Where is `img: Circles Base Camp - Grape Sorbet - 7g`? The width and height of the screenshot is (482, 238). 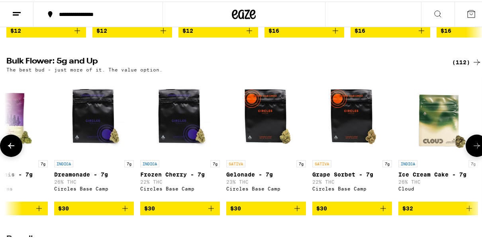 img: Circles Base Camp - Grape Sorbet - 7g is located at coordinates (352, 114).